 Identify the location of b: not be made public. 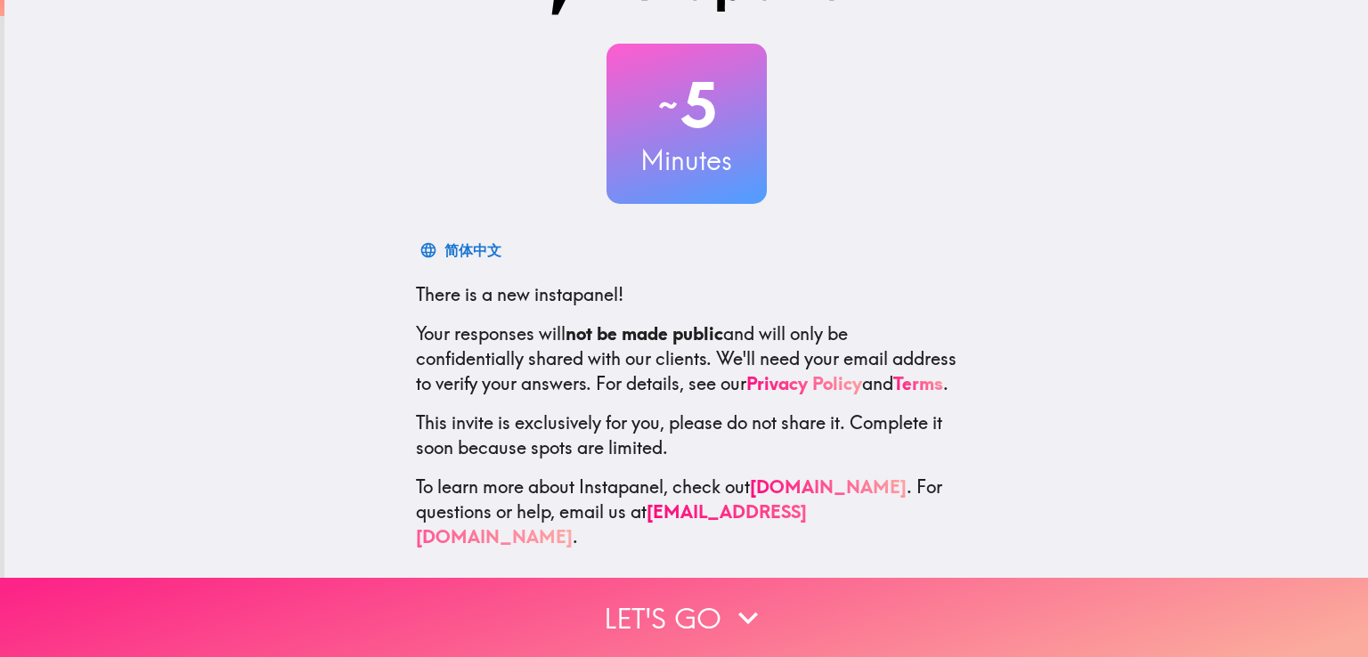
(644, 333).